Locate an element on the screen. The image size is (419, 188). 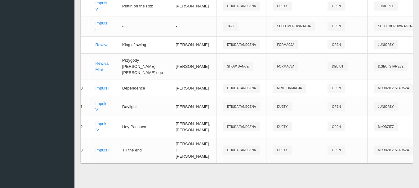
td: 11 is located at coordinates (80, 107).